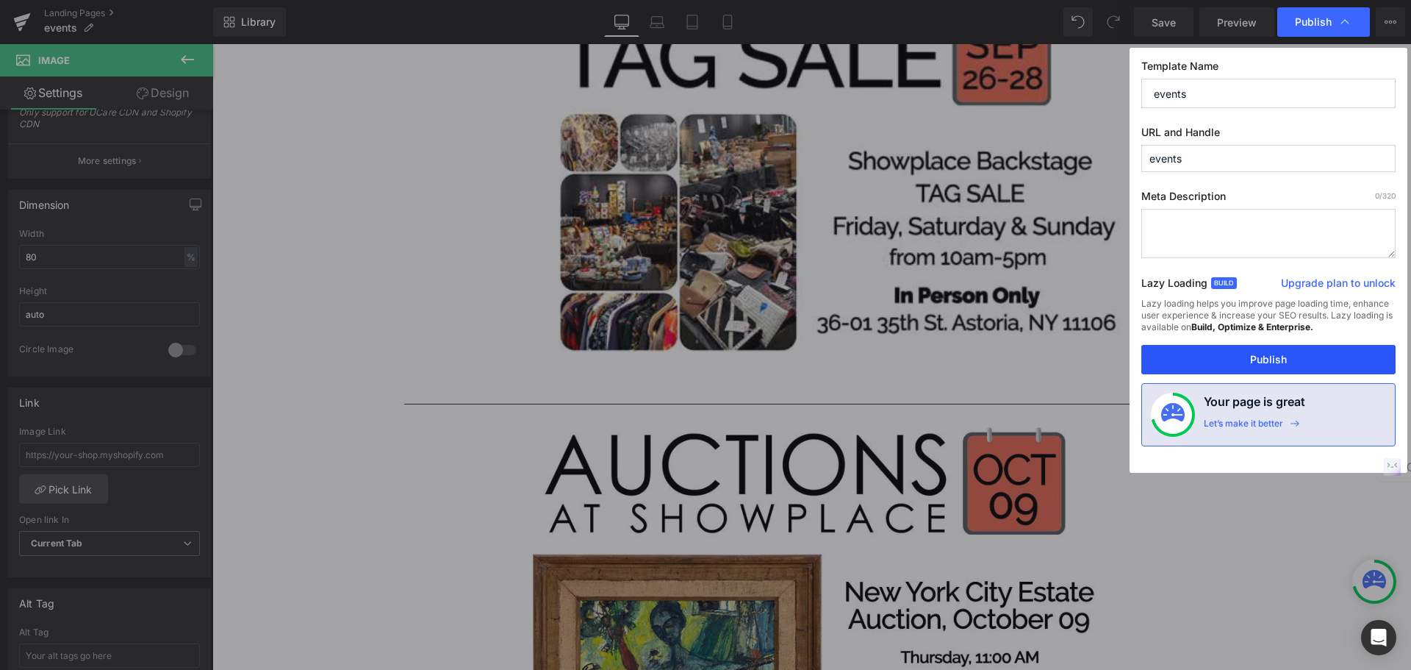  I want to click on strong: Build, Optimize & Enterprise., so click(1252, 326).